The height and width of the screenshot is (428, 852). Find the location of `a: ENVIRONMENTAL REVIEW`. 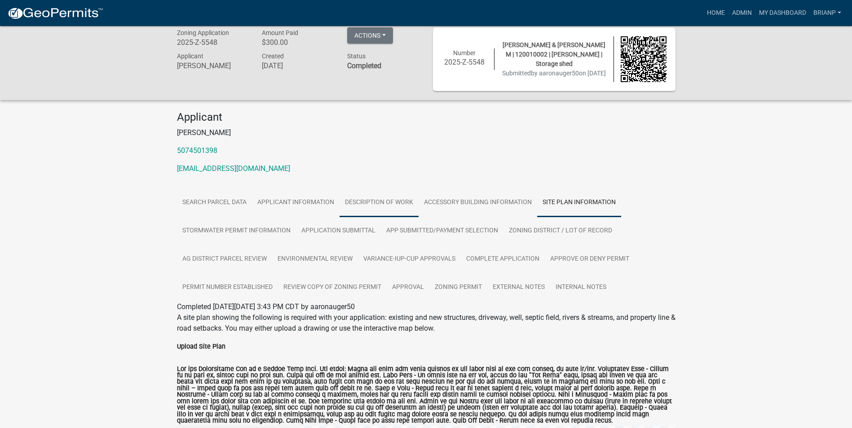

a: ENVIRONMENTAL REVIEW is located at coordinates (315, 260).